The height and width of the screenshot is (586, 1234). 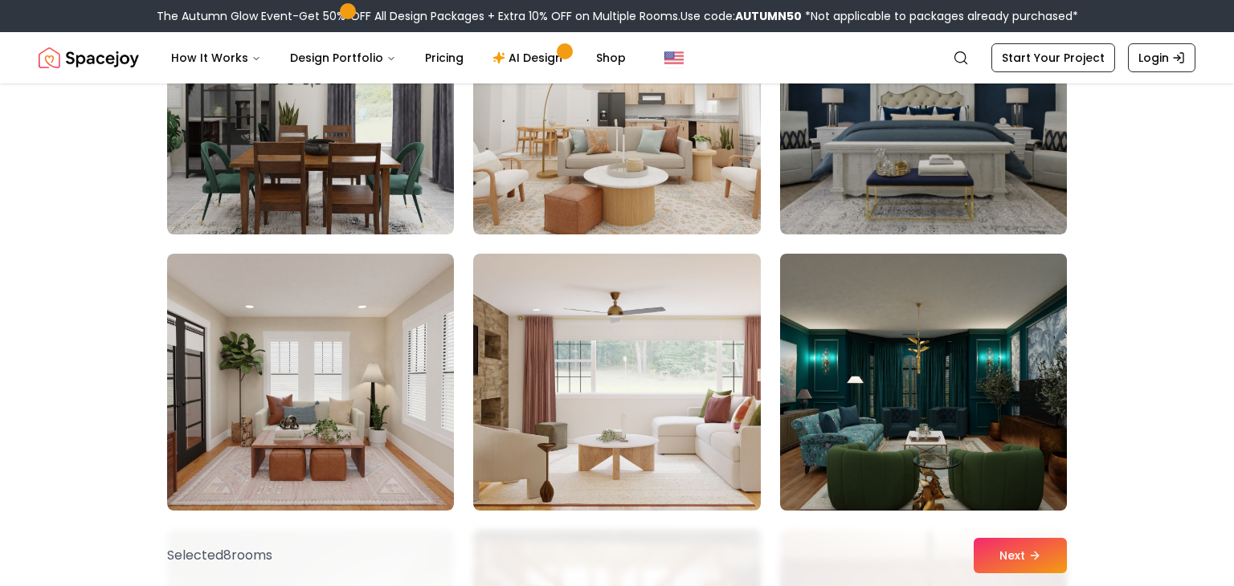 What do you see at coordinates (923, 382) in the screenshot?
I see `img: Room room-45` at bounding box center [923, 382].